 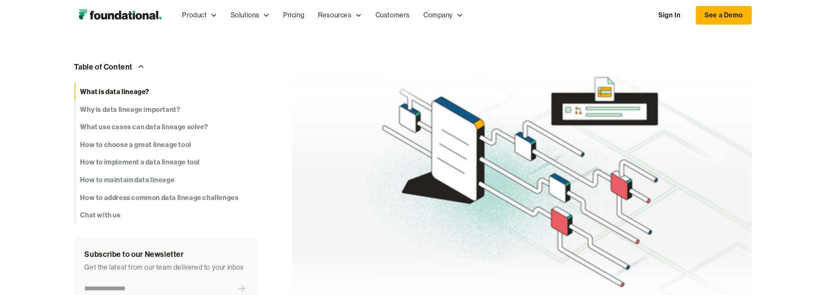 I want to click on strong: How to implement a data lineage tool, so click(x=140, y=162).